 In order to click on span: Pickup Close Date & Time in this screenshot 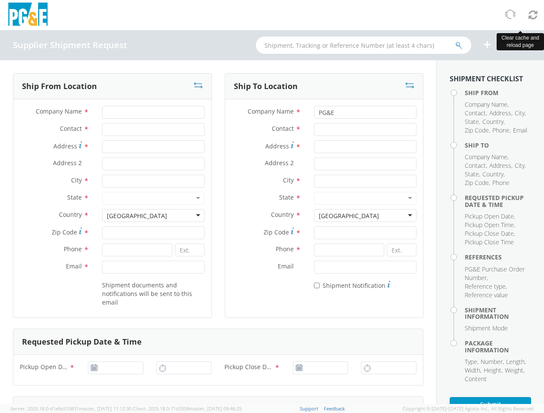, I will do `click(249, 368)`.